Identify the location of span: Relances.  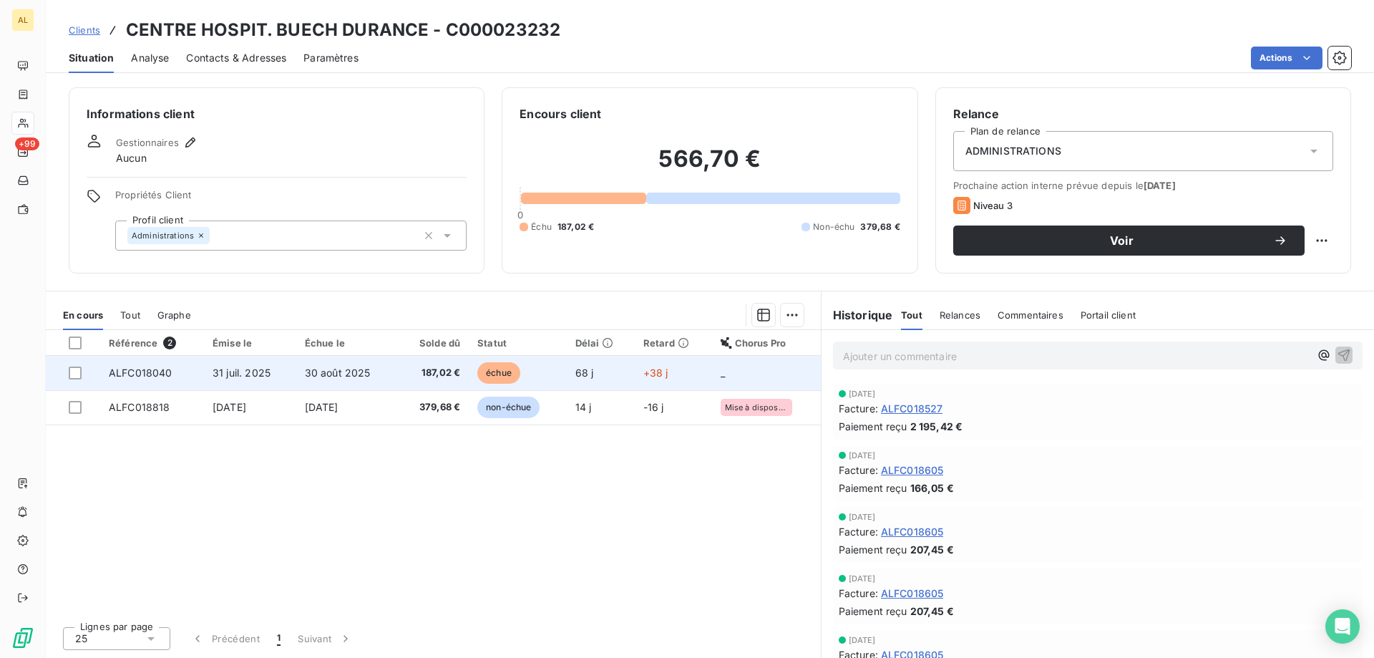
(960, 315).